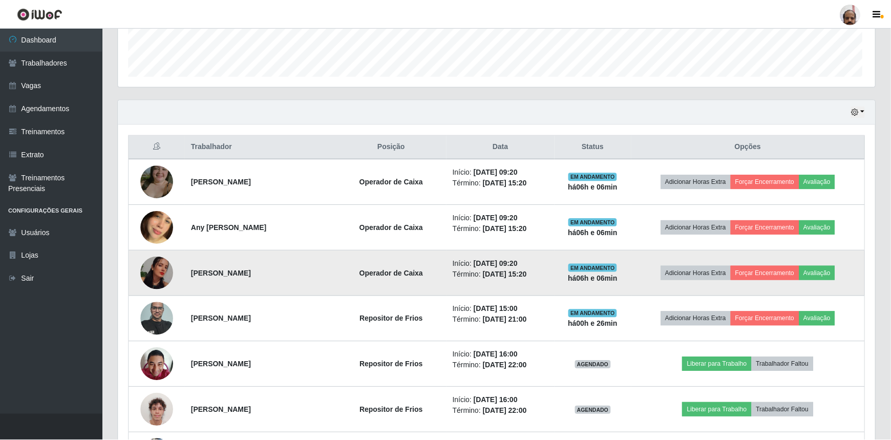 This screenshot has height=440, width=891. I want to click on img: 1703117020514.jpeg, so click(157, 409).